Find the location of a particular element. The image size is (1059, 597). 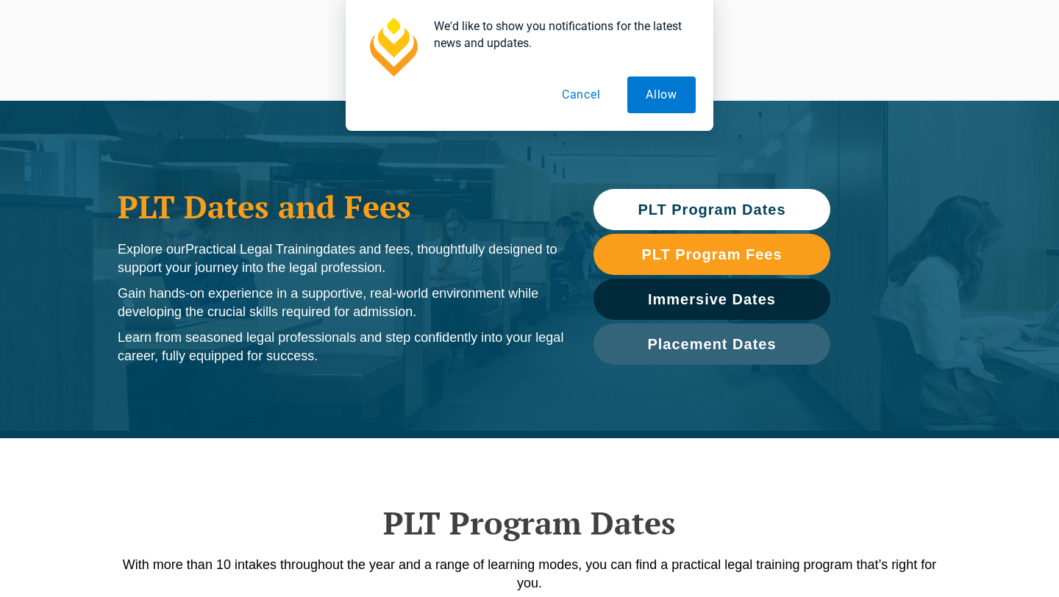

p: With more than 10 intakes throughout the year and a range of learning modes, you can find a pract... is located at coordinates (530, 575).